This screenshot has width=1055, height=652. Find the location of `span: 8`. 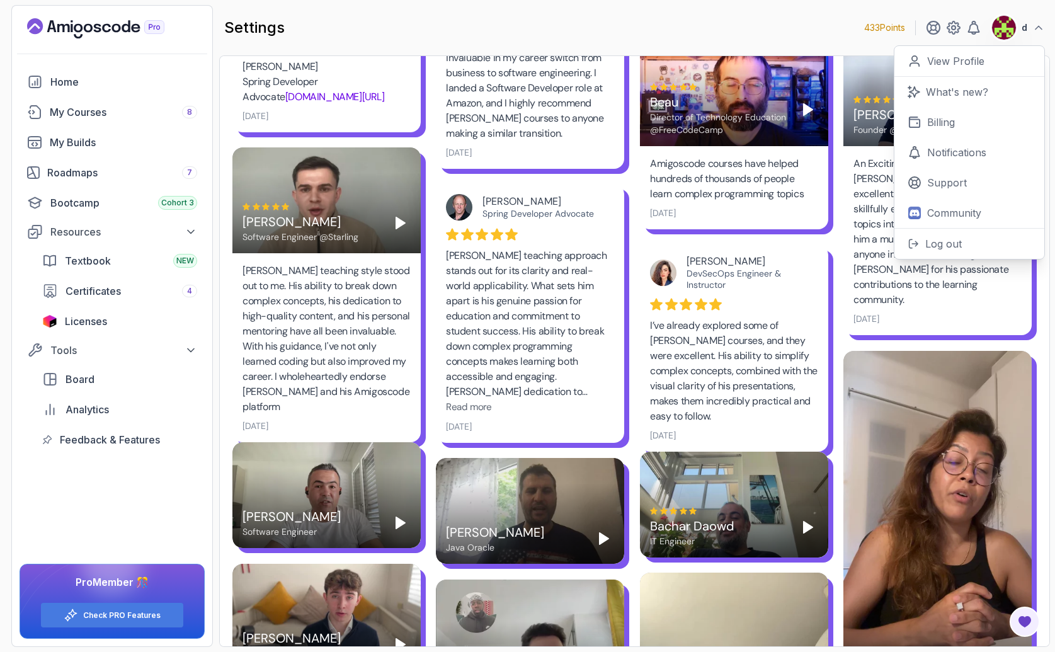

span: 8 is located at coordinates (190, 112).